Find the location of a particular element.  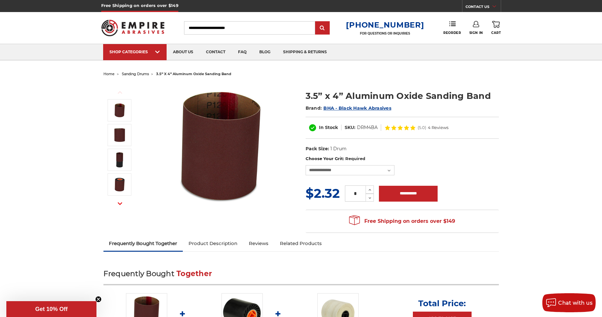

a: CONTACT US is located at coordinates (483, 8).